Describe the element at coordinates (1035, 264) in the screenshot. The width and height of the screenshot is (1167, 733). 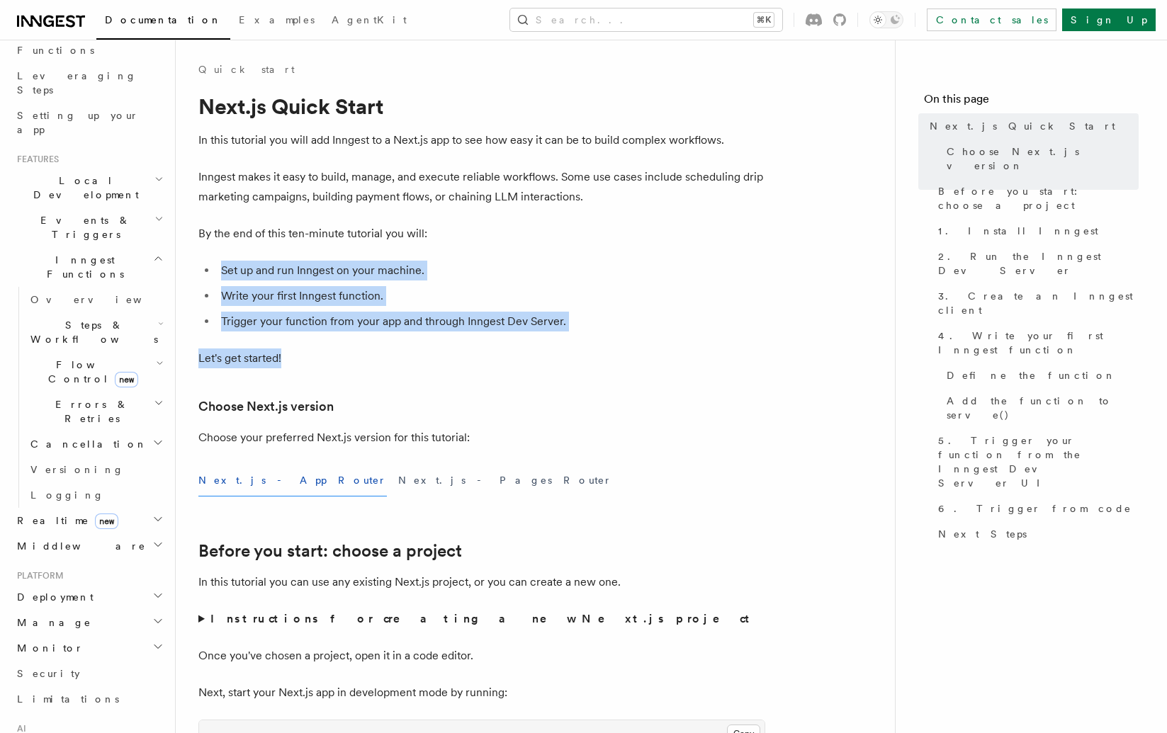
I see `a: 2. Run the Inngest Dev Server` at that location.